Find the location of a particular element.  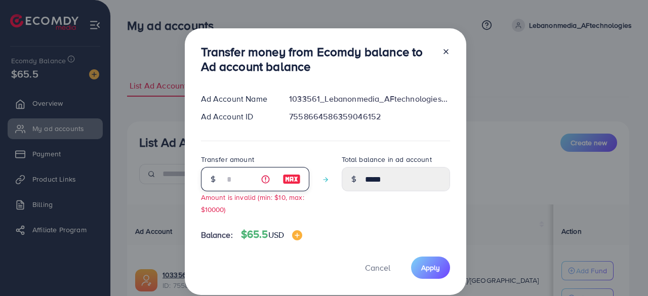

h3: Transfer money from Ecomdy balance to Ad account balance is located at coordinates (317, 59).